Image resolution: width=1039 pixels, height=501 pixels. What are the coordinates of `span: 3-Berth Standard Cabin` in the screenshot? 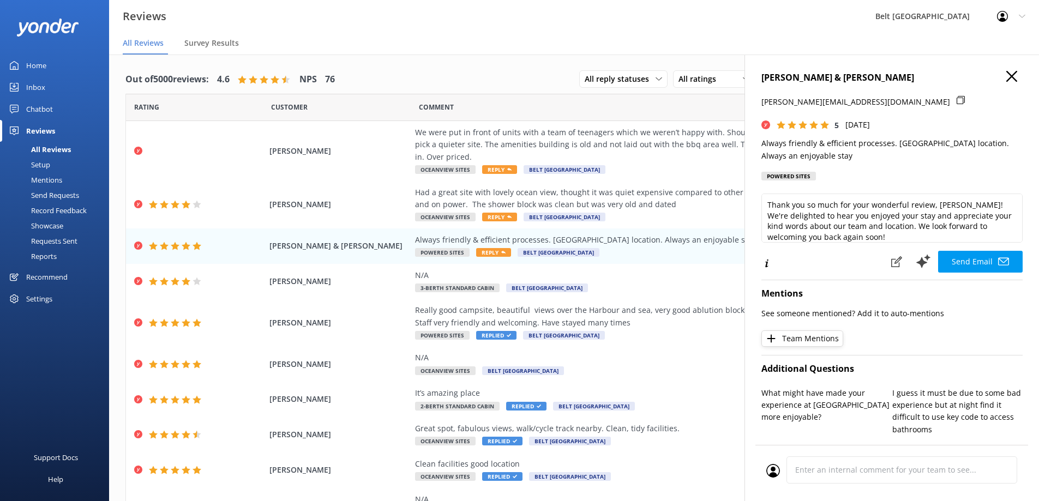 It's located at (457, 288).